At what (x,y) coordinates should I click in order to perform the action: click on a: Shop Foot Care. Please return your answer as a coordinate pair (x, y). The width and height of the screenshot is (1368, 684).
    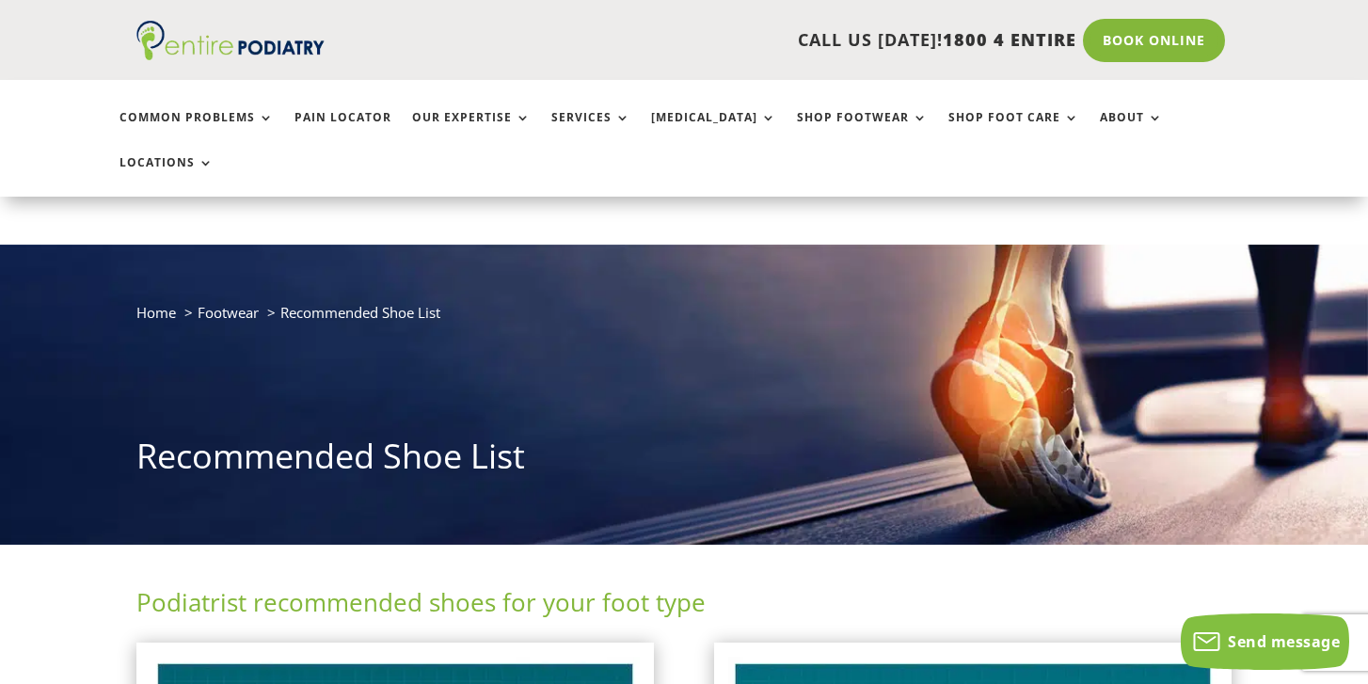
    Looking at the image, I should click on (1013, 131).